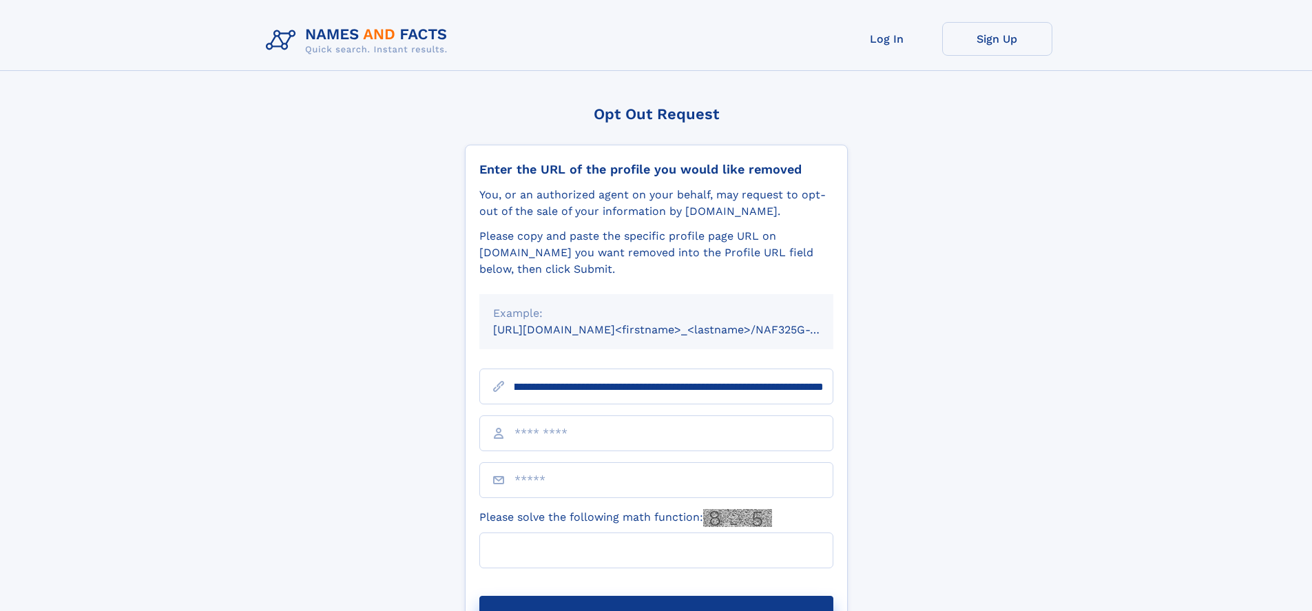 The image size is (1312, 611). Describe the element at coordinates (656, 169) in the screenshot. I see `div: Enter the URL of the profile you would like removed` at that location.